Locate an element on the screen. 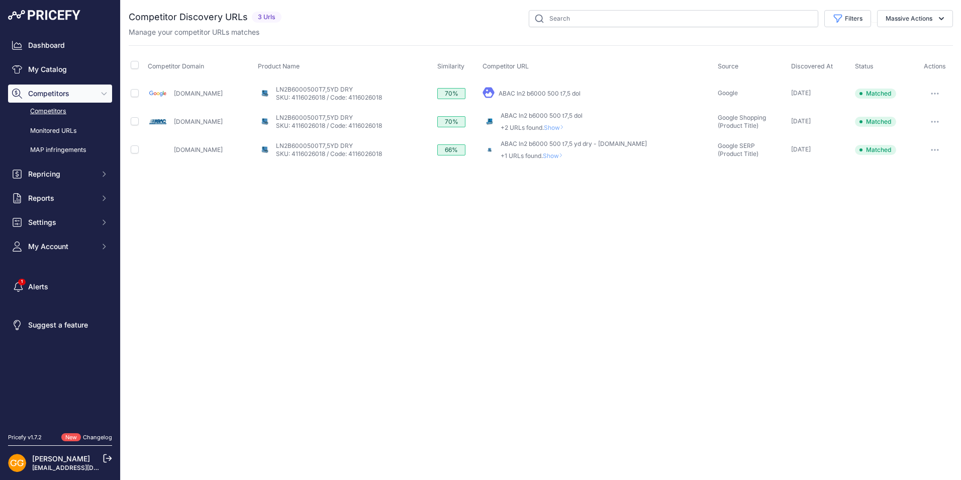 This screenshot has height=480, width=961. span: Status is located at coordinates (864, 66).